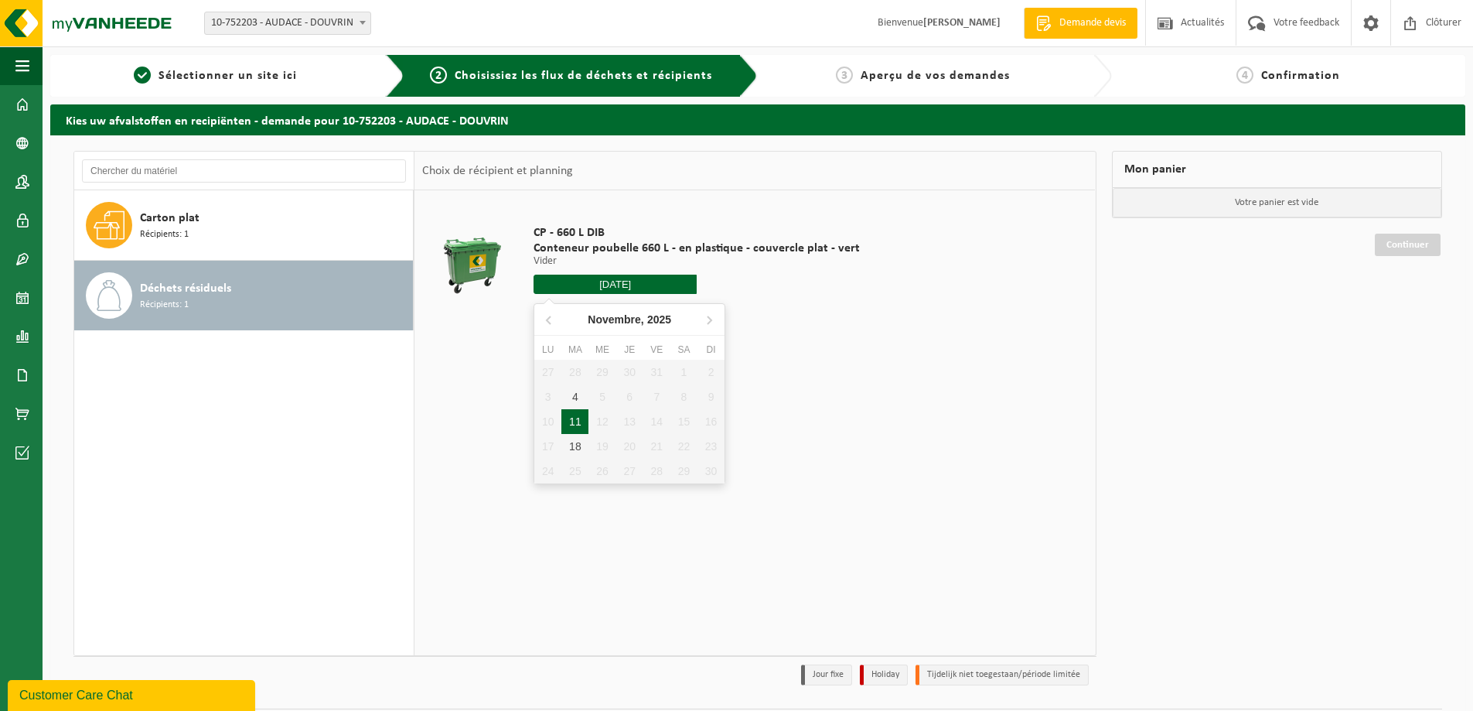 The image size is (1473, 711). What do you see at coordinates (1080, 23) in the screenshot?
I see `a: Demande devis` at bounding box center [1080, 23].